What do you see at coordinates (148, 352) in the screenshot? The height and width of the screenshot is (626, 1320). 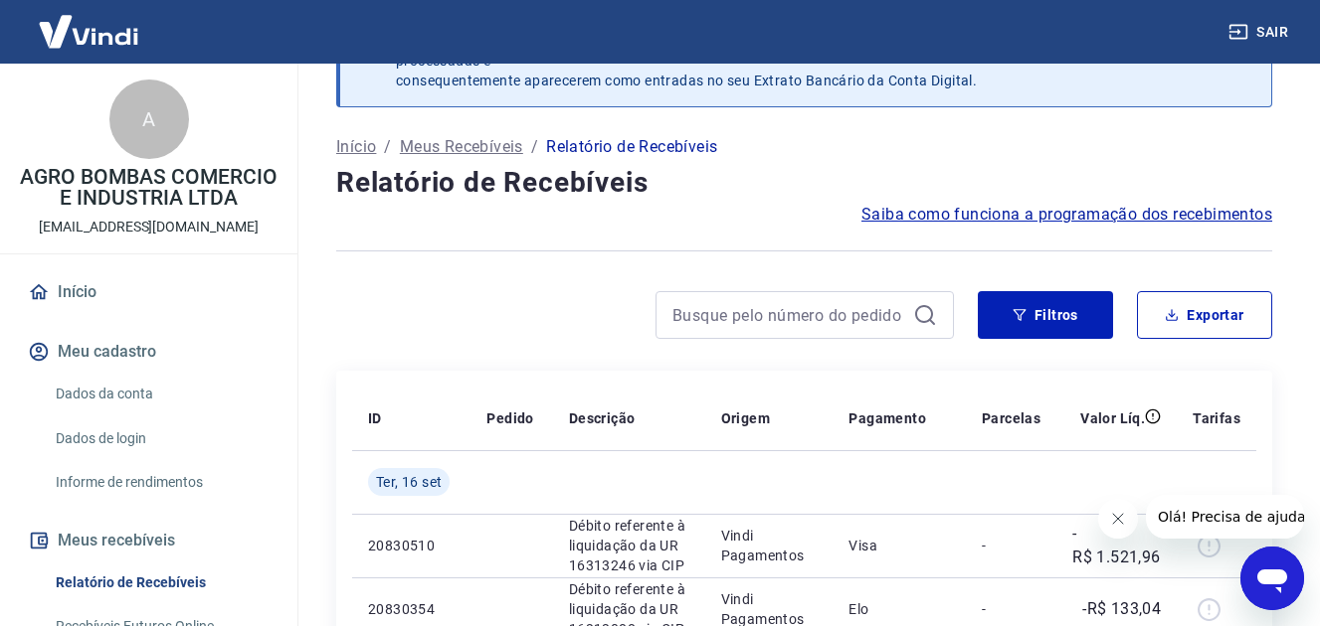 I see `button: Meu cadastro` at bounding box center [148, 352].